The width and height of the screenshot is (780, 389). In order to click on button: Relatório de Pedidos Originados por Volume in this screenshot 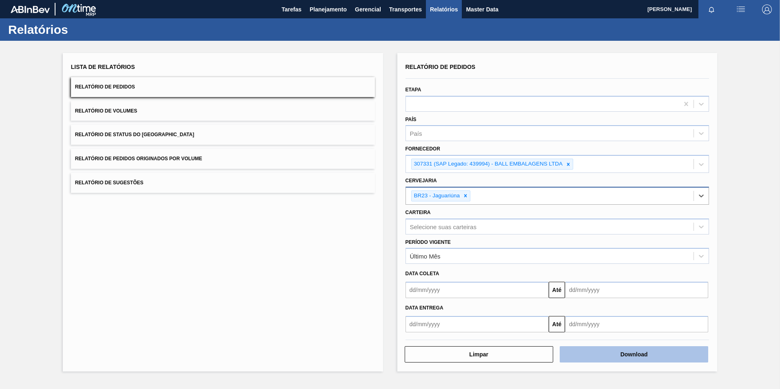, I will do `click(223, 159)`.